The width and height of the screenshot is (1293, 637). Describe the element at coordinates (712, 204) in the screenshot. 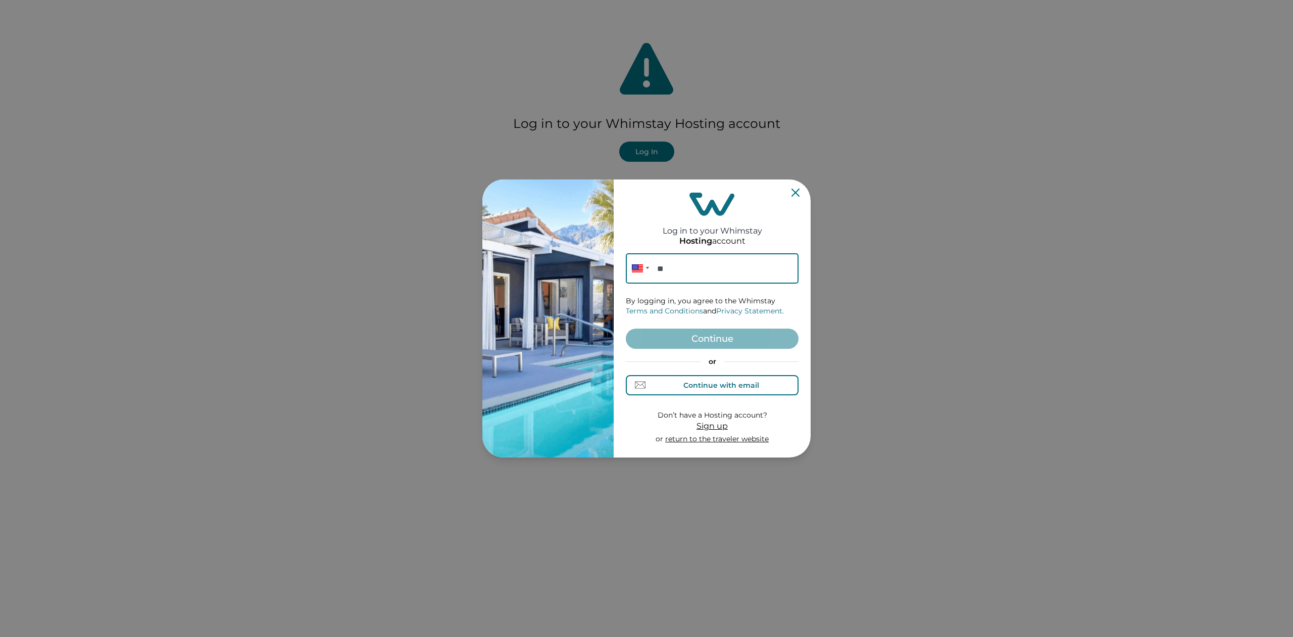

I see `img: login-logo` at that location.